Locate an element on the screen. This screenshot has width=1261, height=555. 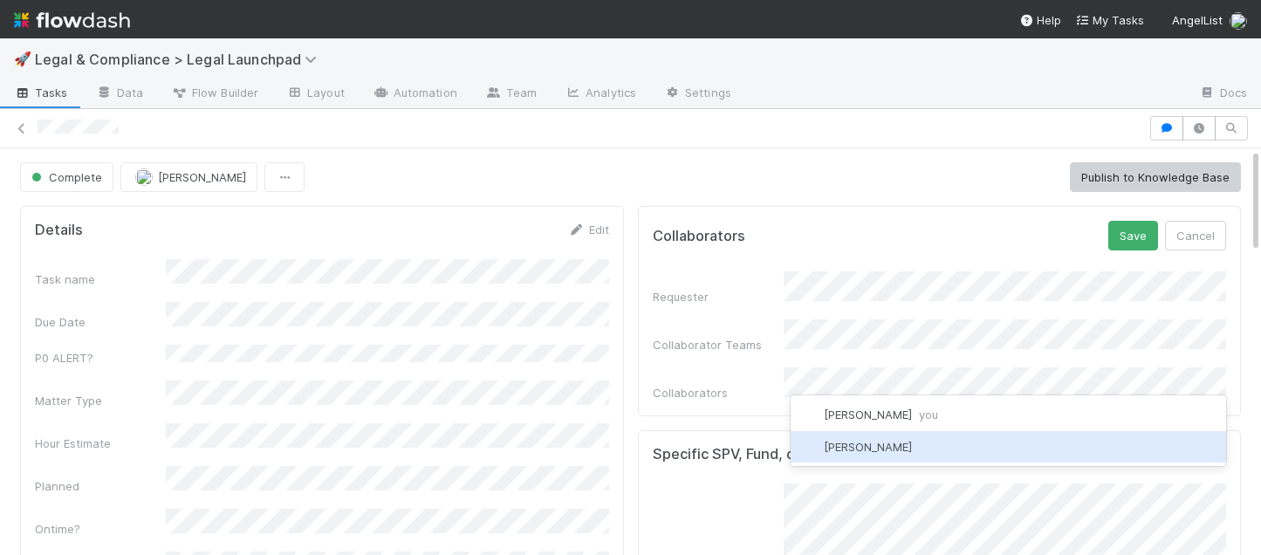
h5: Specific SPV, Fund, or Customer is located at coordinates (762, 455).